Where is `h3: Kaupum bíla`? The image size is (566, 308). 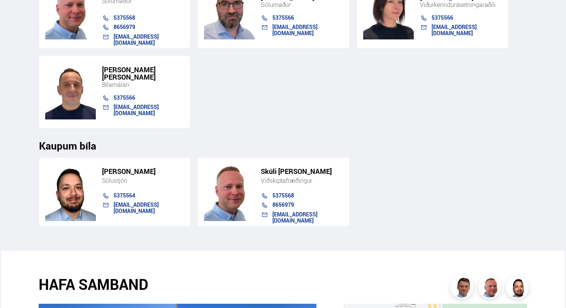 h3: Kaupum bíla is located at coordinates (283, 146).